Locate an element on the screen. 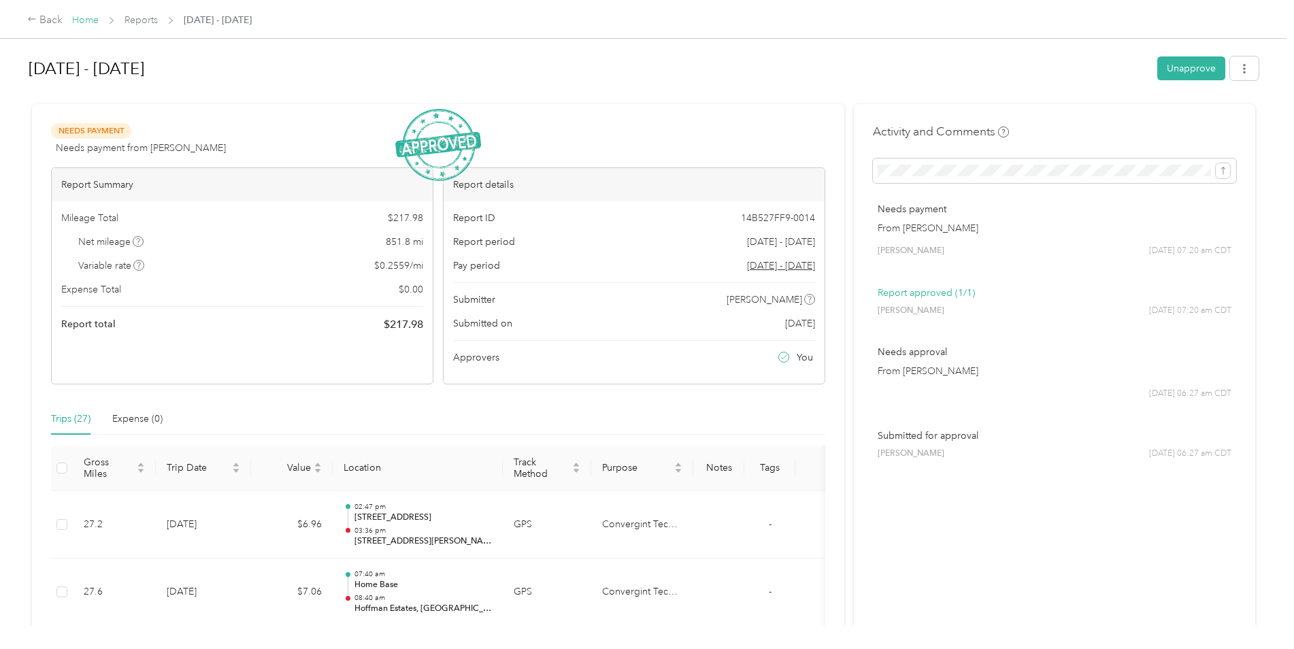 The width and height of the screenshot is (1294, 649). span: Net mileage is located at coordinates (111, 241).